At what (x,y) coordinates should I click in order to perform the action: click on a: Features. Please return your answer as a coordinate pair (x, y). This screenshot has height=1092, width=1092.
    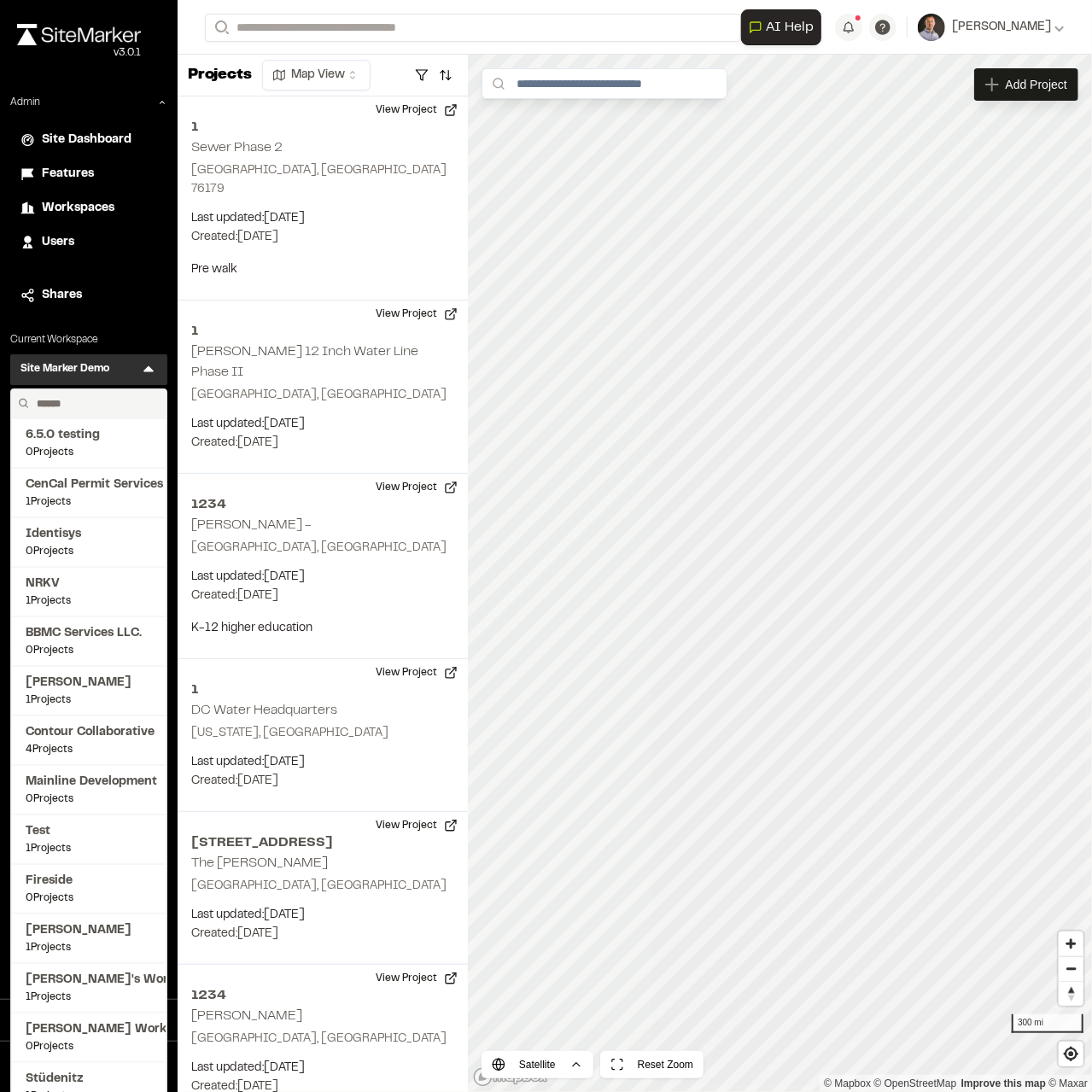
    Looking at the image, I should click on (89, 174).